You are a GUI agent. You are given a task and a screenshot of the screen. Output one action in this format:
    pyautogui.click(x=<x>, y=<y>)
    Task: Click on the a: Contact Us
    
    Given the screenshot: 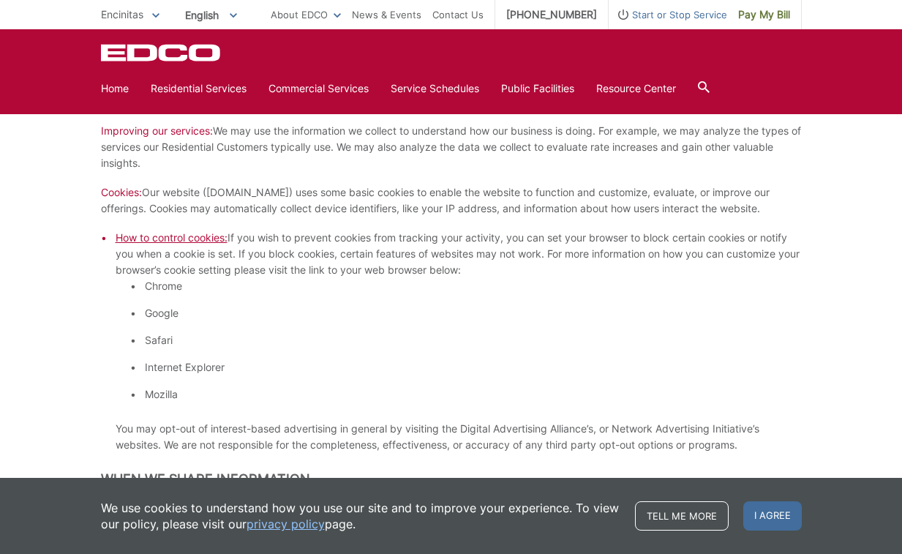 What is the action you would take?
    pyautogui.click(x=458, y=15)
    